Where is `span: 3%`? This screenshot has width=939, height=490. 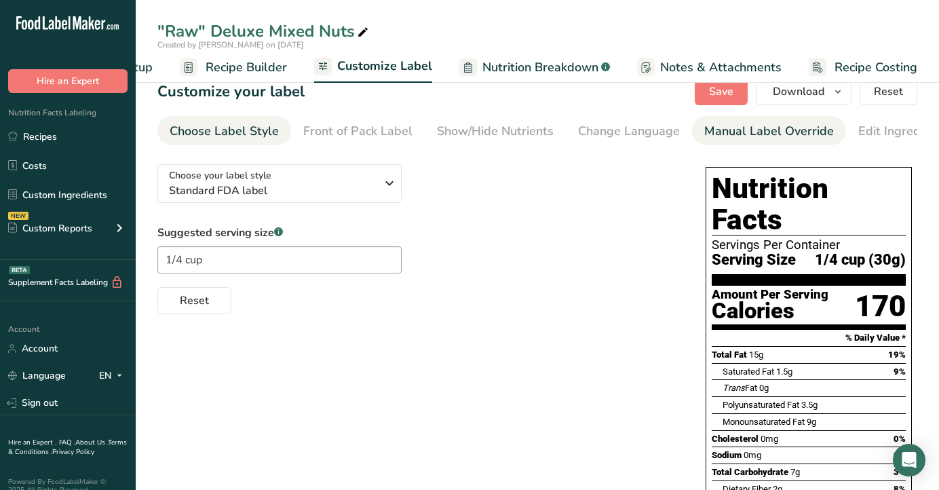 span: 3% is located at coordinates (899, 471).